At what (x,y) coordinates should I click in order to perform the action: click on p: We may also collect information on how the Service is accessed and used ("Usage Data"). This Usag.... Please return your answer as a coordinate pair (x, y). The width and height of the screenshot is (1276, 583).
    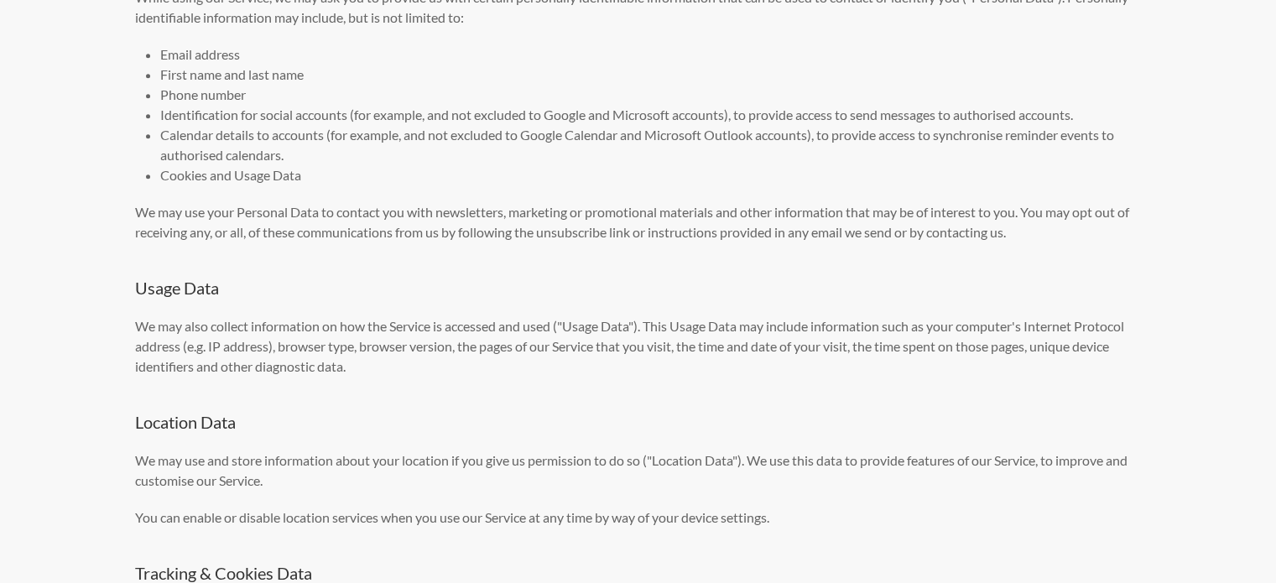
    Looking at the image, I should click on (638, 346).